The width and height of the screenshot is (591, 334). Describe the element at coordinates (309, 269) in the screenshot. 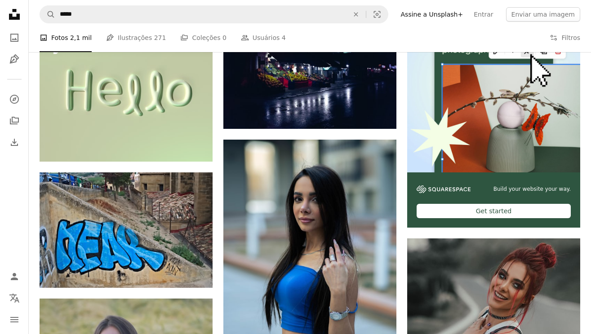

I see `a: Mulher bonita posa com confiança ao ar livre em ambiente urbano.` at that location.